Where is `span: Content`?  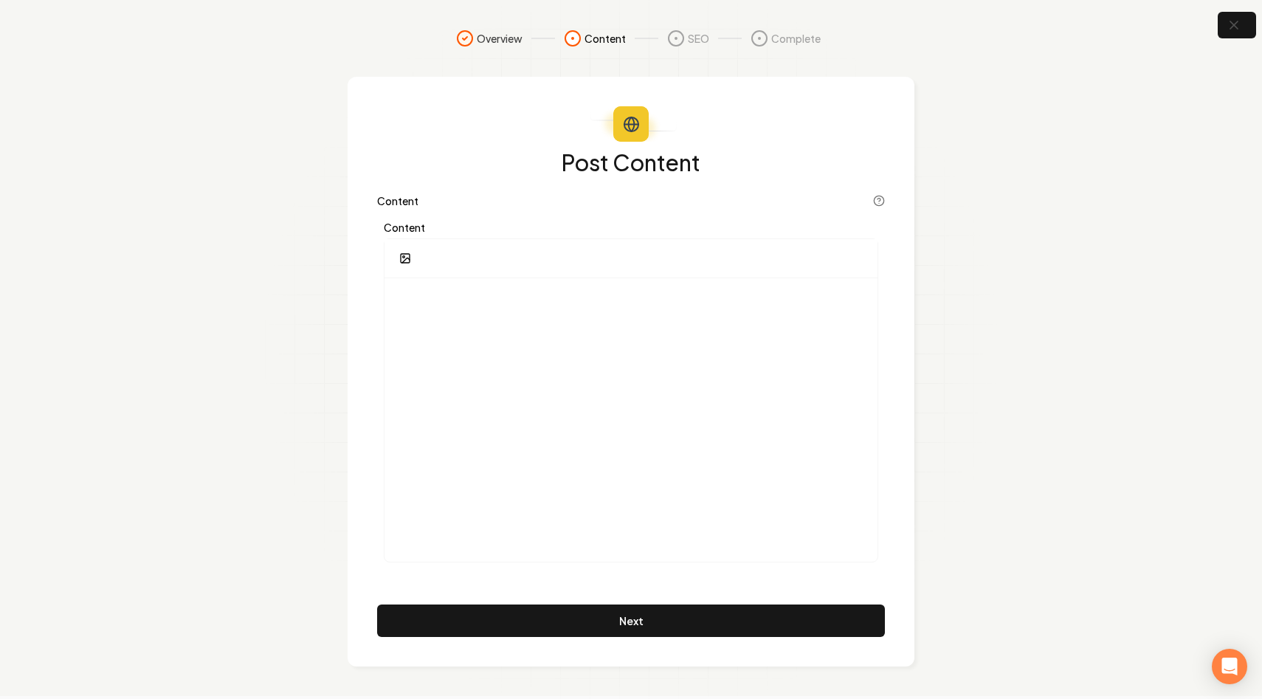 span: Content is located at coordinates (605, 38).